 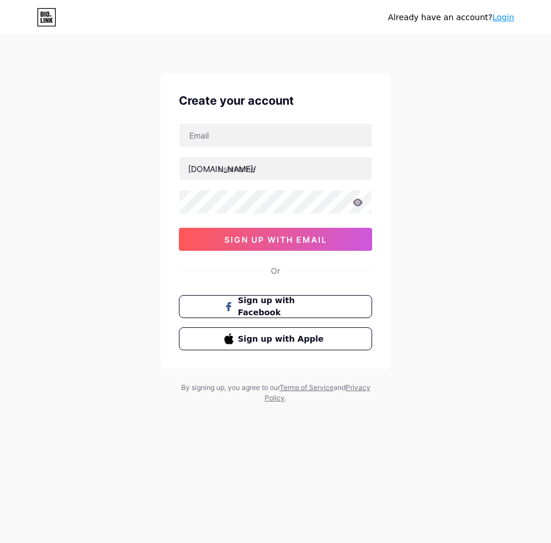 I want to click on span: sign up with email, so click(x=276, y=239).